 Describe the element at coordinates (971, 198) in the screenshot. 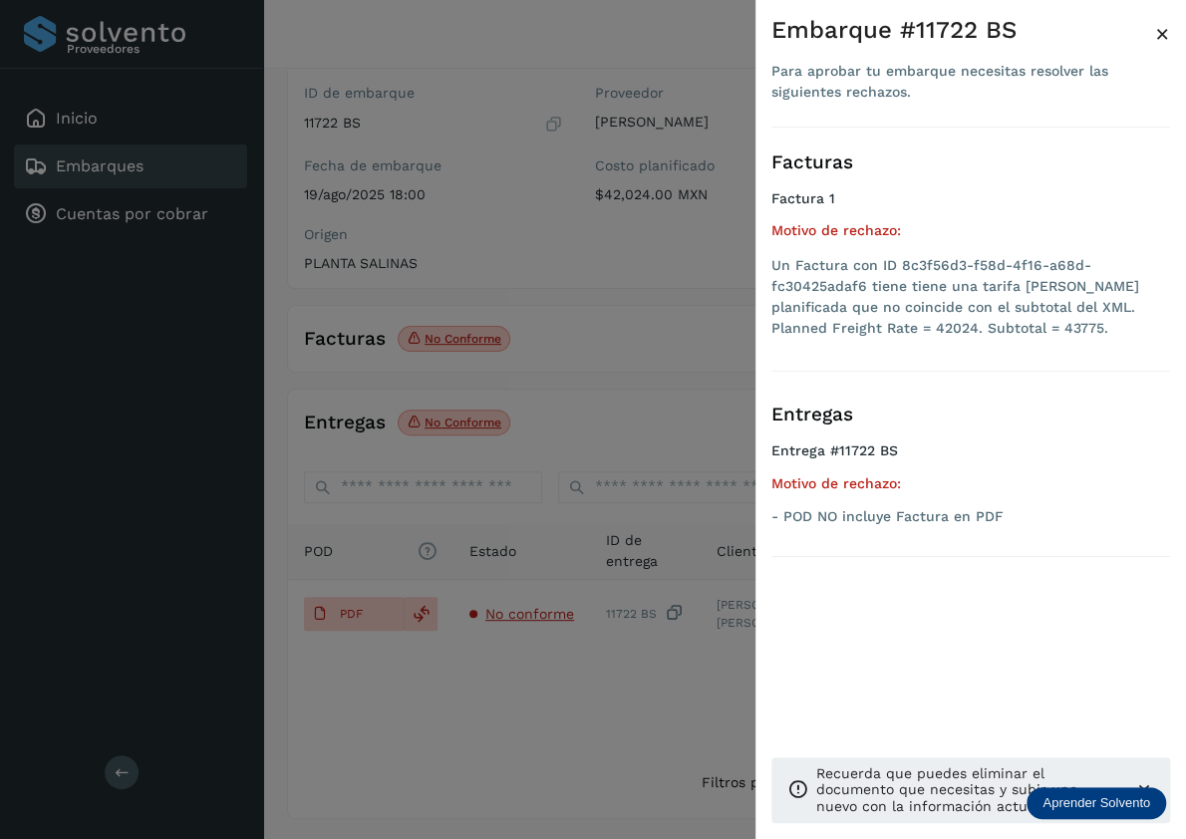

I see `h4: Factura 1` at that location.